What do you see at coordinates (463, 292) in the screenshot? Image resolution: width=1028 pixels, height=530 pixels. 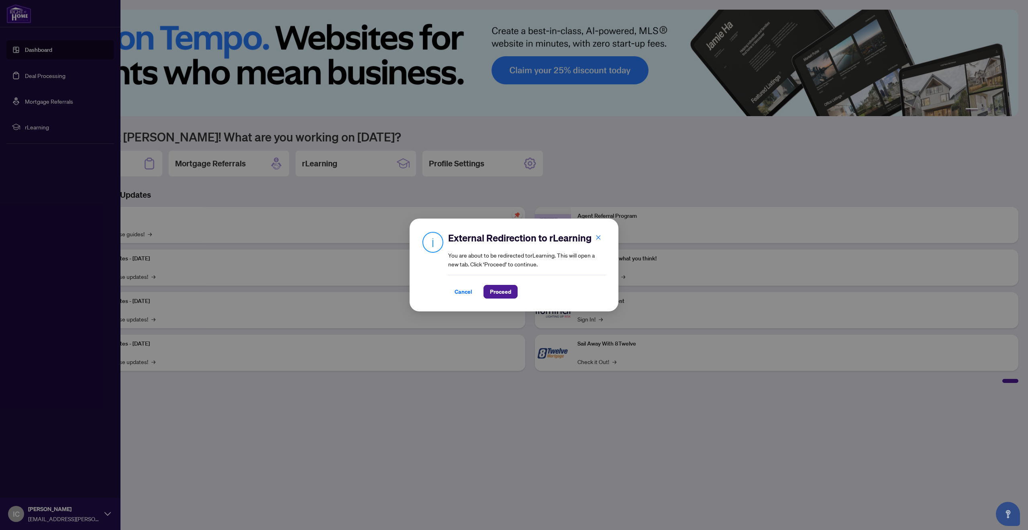 I see `span: Cancel` at bounding box center [463, 292].